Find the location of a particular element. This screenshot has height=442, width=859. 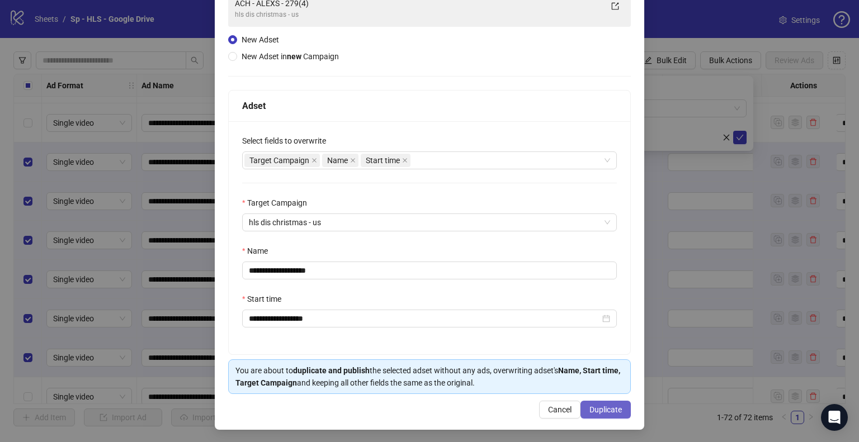

strong: duplicate and publish is located at coordinates (331, 371).